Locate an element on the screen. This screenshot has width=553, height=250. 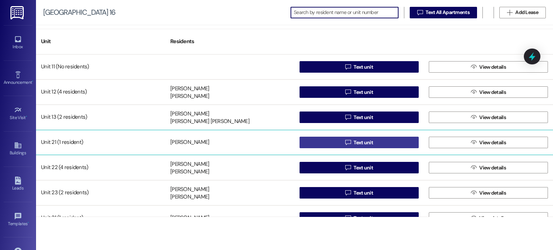
div: Unit 31 (1 resident) is located at coordinates (100, 218).